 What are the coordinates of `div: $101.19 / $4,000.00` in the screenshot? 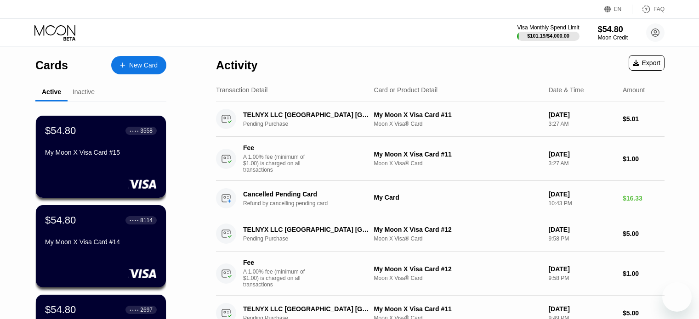 It's located at (548, 36).